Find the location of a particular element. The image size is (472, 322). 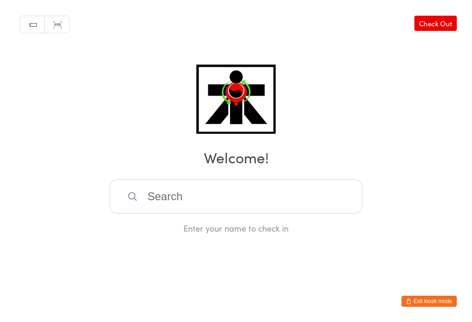

h2: Welcome! is located at coordinates (236, 157).